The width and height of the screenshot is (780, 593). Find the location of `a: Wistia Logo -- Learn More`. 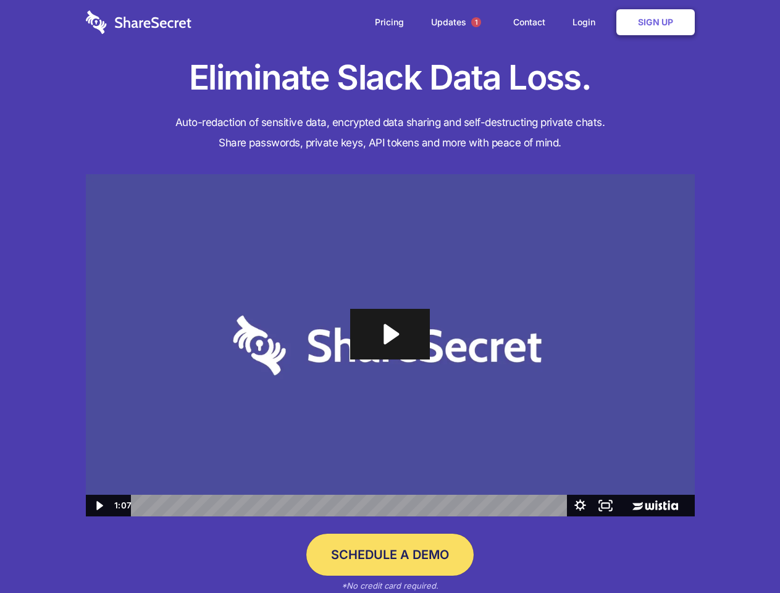

a: Wistia Logo -- Learn More is located at coordinates (656, 505).